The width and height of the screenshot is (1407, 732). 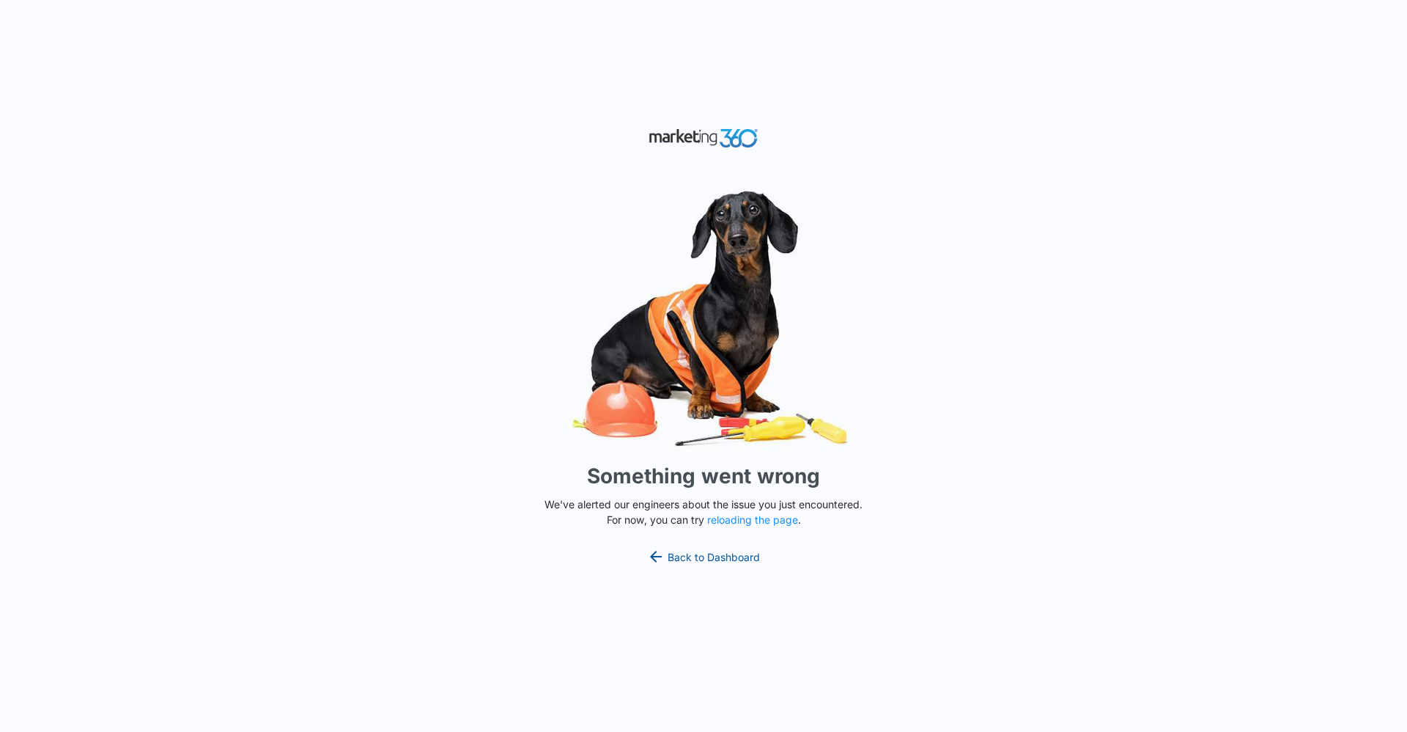 What do you see at coordinates (704, 318) in the screenshot?
I see `img: Sad Dog` at bounding box center [704, 318].